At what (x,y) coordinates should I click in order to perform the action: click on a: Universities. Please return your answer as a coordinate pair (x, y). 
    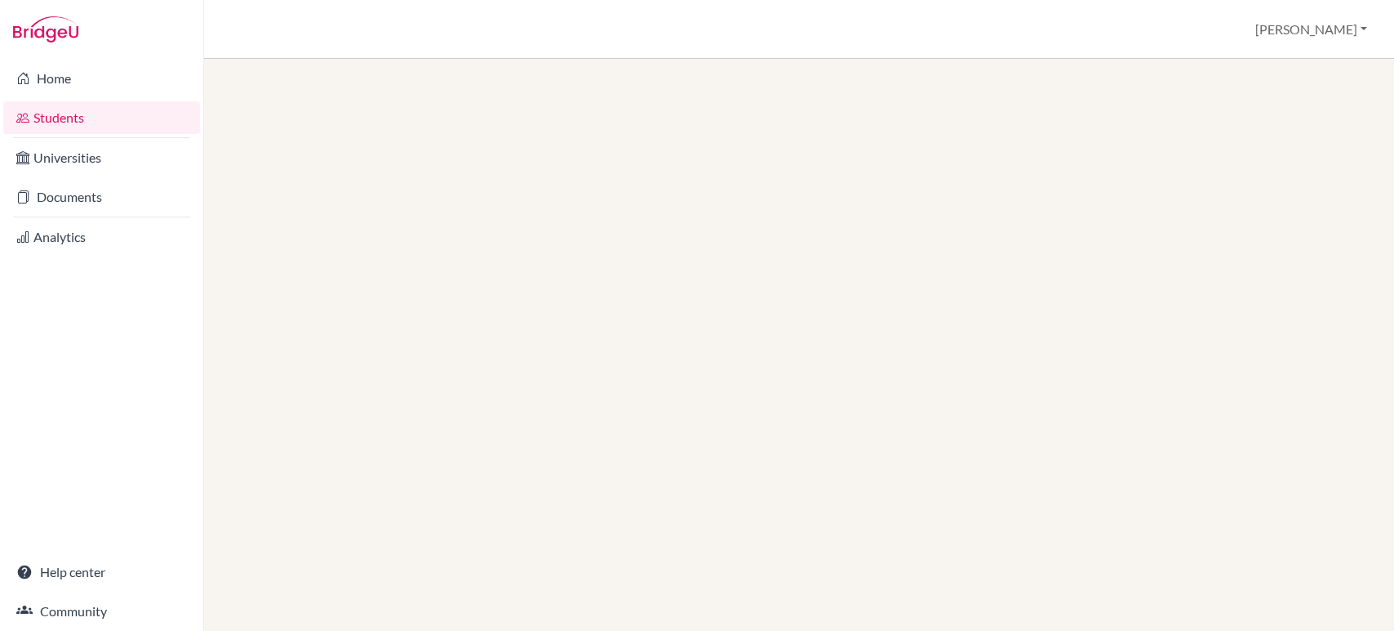
    Looking at the image, I should click on (101, 158).